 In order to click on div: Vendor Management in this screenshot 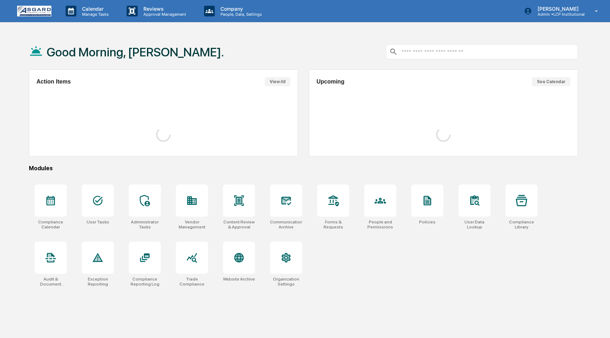, I will do `click(192, 224)`.